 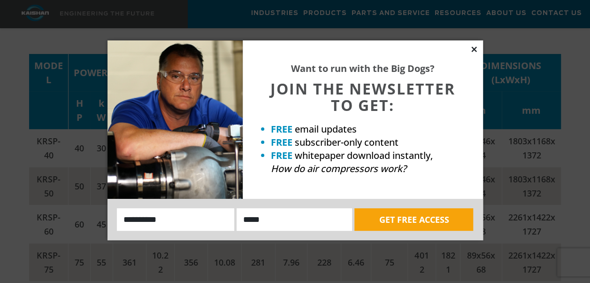 What do you see at coordinates (176, 219) in the screenshot?
I see `input: Name:` at bounding box center [176, 219].